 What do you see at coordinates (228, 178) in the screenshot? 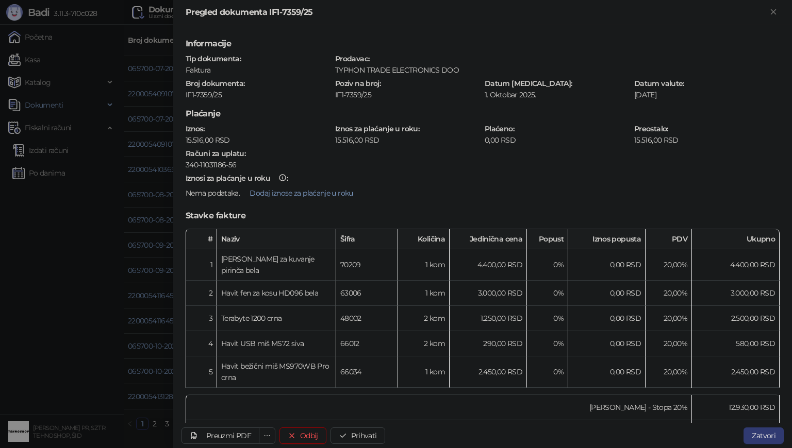
I see `div: Iznosi za plaćanje u roku` at bounding box center [228, 178].